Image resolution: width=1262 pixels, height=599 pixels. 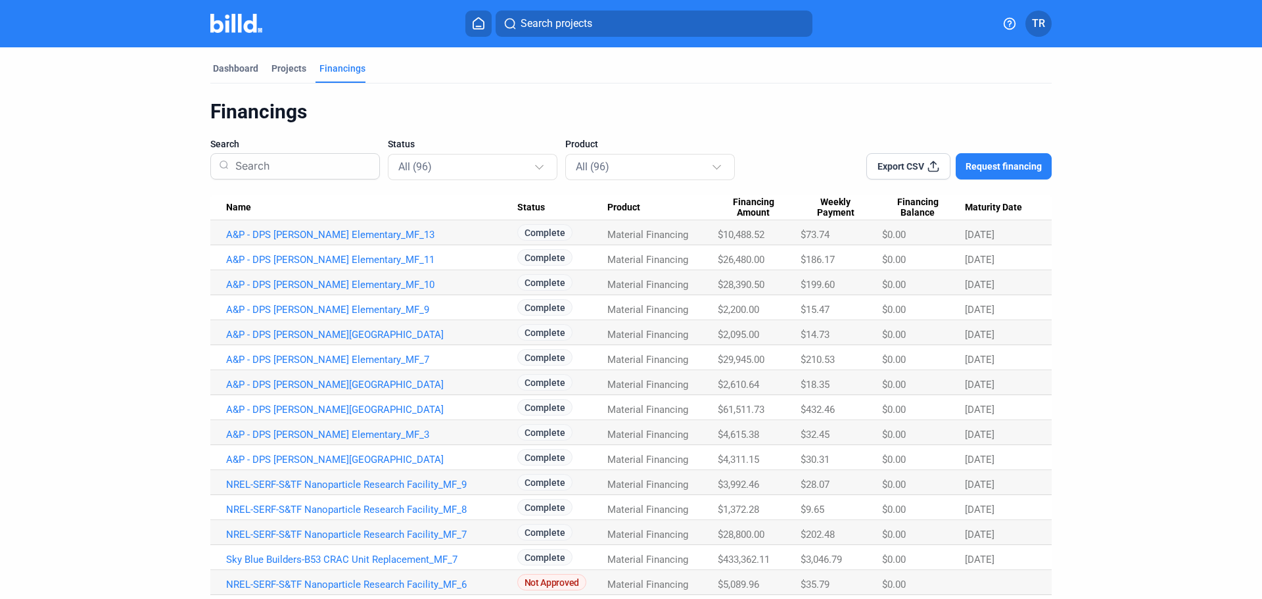 I want to click on div: Financing Balance, so click(x=924, y=208).